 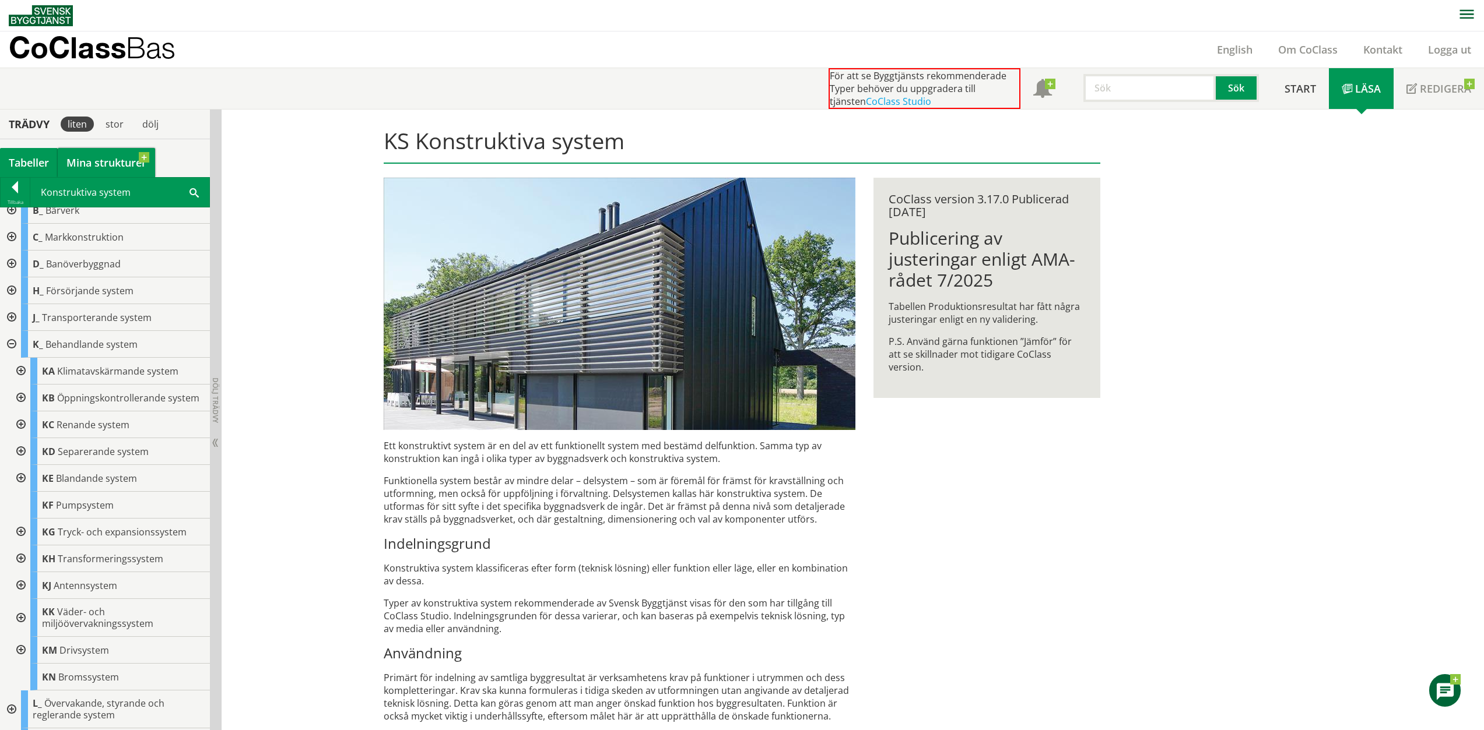 What do you see at coordinates (38, 210) in the screenshot?
I see `span: B_` at bounding box center [38, 210].